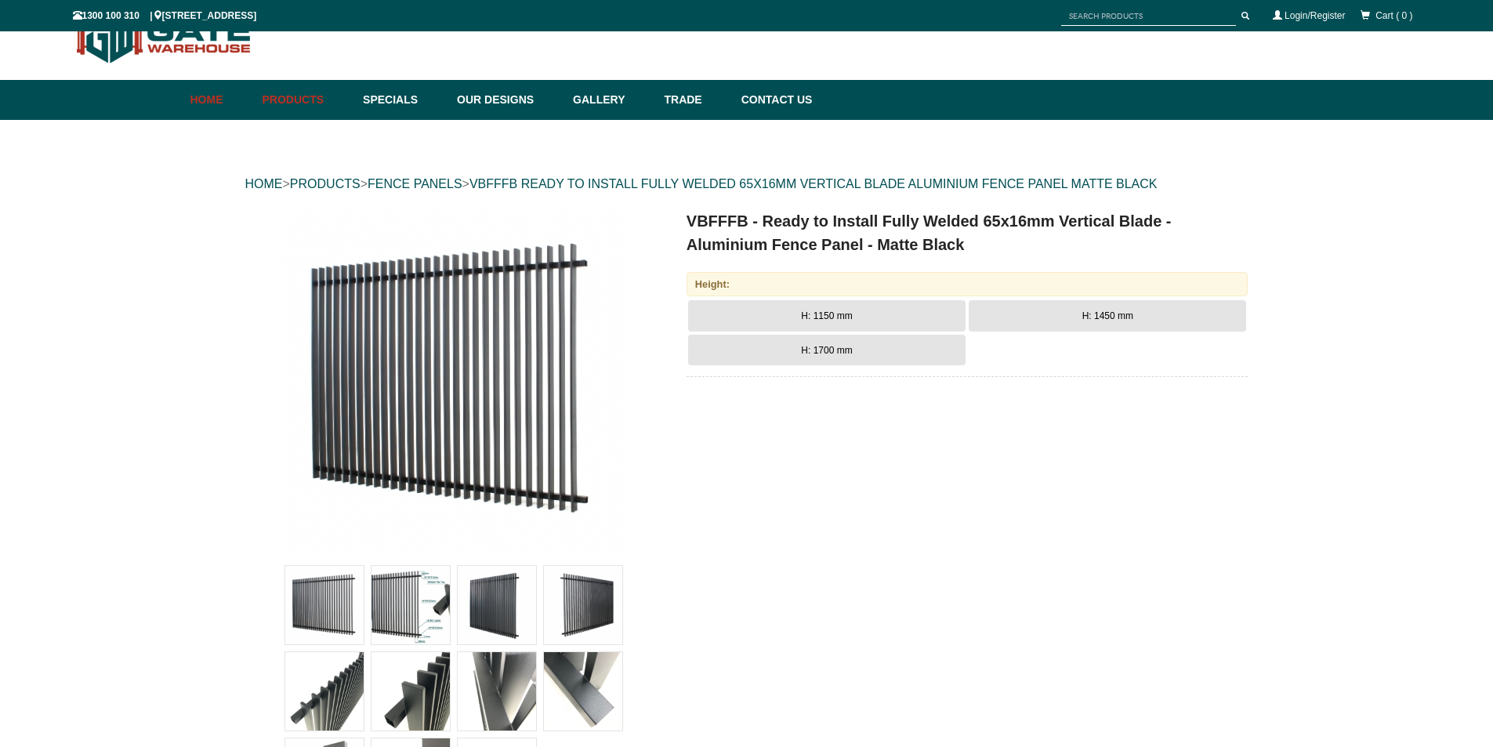  What do you see at coordinates (1148, 16) in the screenshot?
I see `input: SEARCH PRODUCTS` at bounding box center [1148, 16].